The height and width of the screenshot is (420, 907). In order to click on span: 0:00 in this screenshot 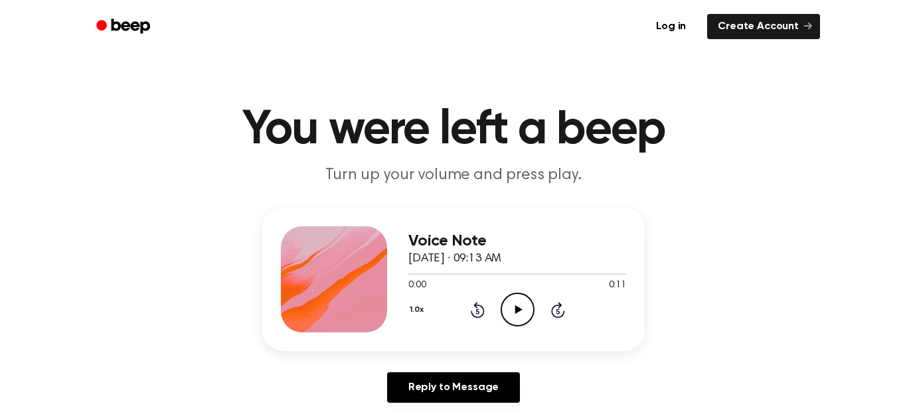, I will do `click(417, 285)`.